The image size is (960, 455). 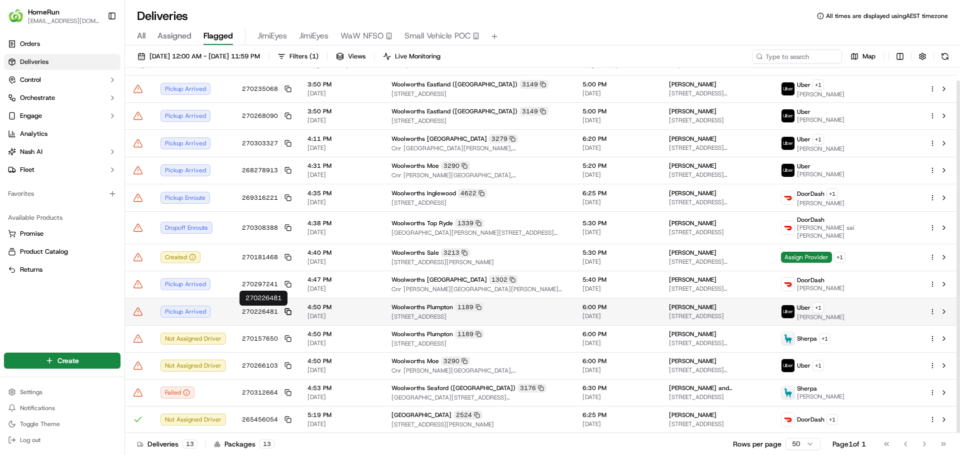 I want to click on span: 265456054, so click(x=260, y=420).